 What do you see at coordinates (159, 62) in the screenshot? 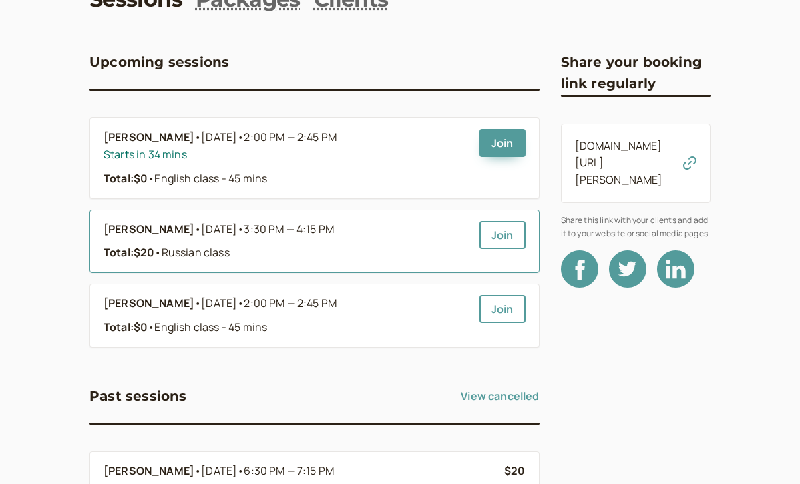
I see `h3: Upcoming sessions` at bounding box center [159, 62].